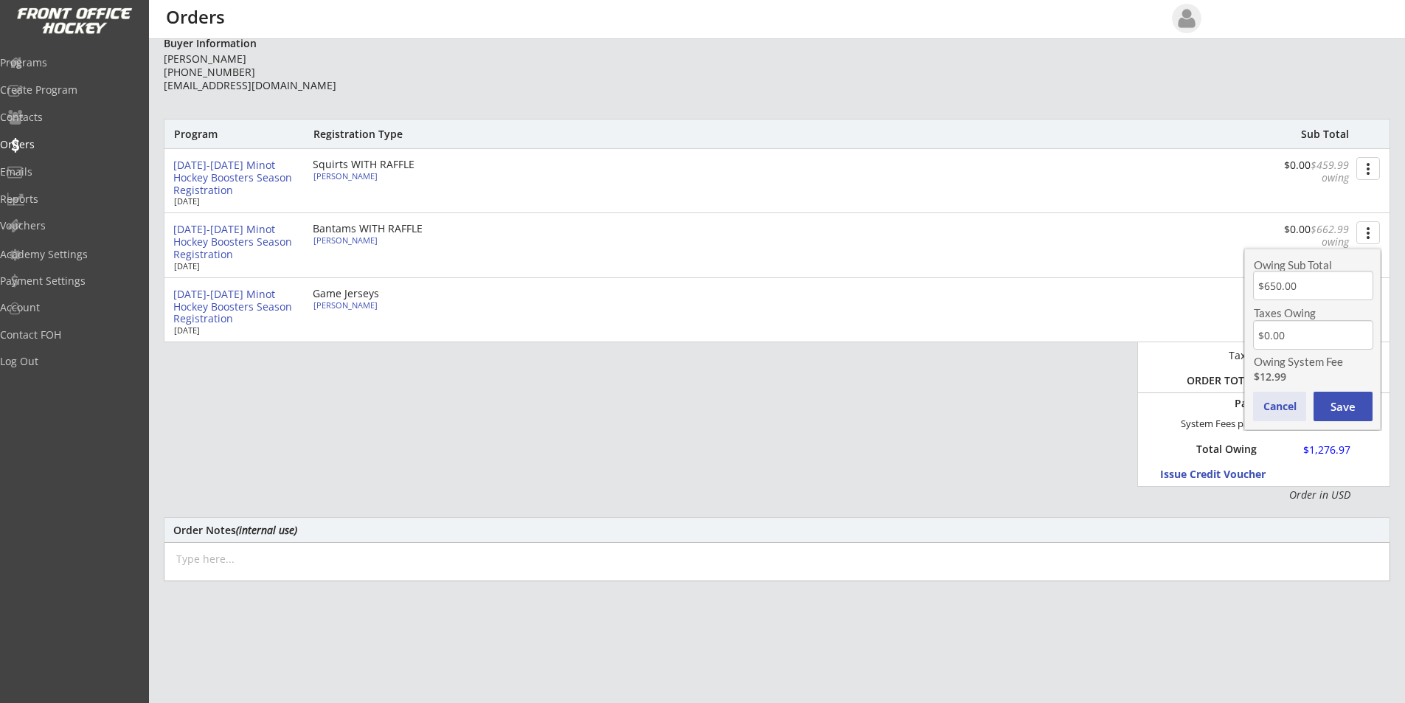  Describe the element at coordinates (214, 134) in the screenshot. I see `div: Program` at that location.